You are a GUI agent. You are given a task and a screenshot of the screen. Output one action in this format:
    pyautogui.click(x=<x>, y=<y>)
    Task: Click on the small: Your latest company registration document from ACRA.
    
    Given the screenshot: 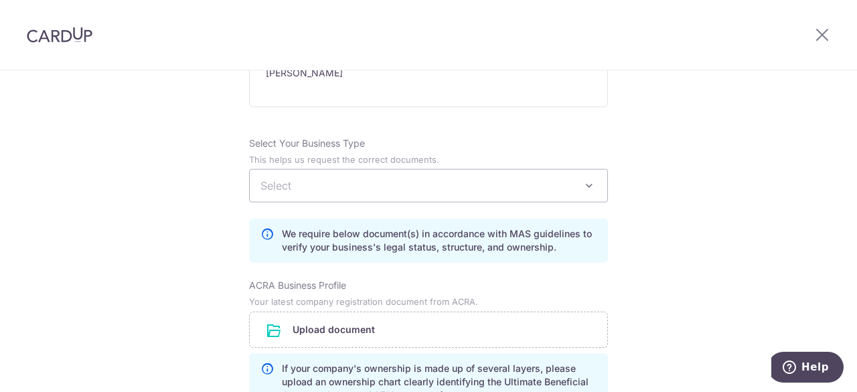 What is the action you would take?
    pyautogui.click(x=363, y=301)
    